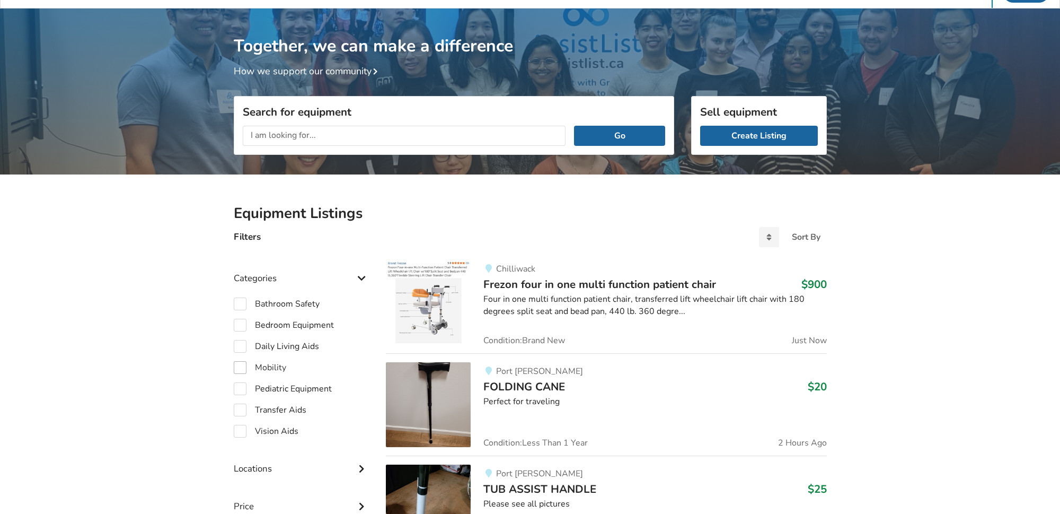  Describe the element at coordinates (536, 443) in the screenshot. I see `span: Condition: Less Than 1 Year` at that location.